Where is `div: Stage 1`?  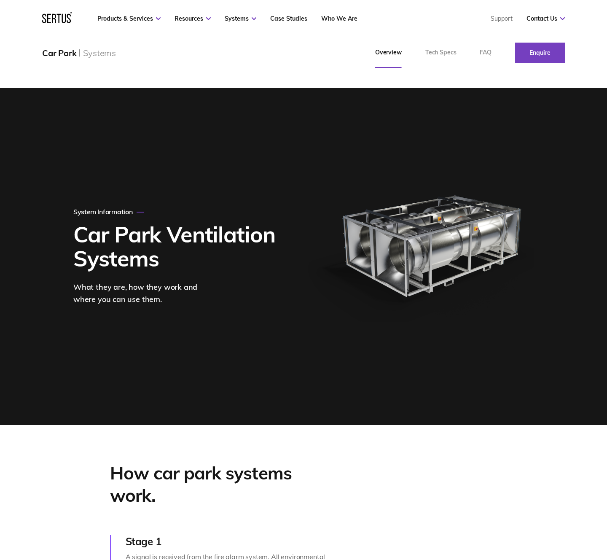
div: Stage 1 is located at coordinates (227, 541).